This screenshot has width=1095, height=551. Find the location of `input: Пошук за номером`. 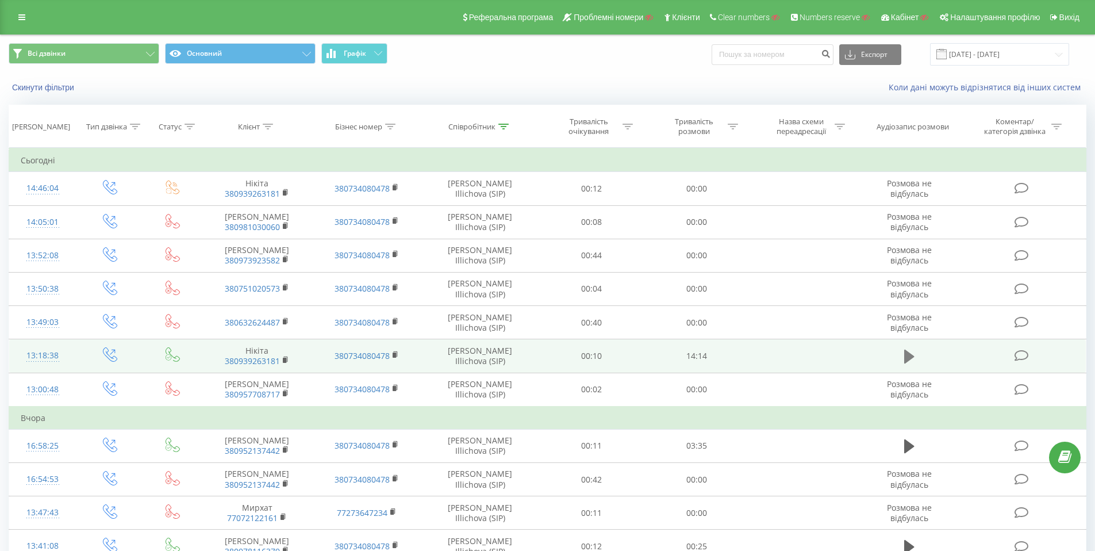

input: Пошук за номером is located at coordinates (772, 55).